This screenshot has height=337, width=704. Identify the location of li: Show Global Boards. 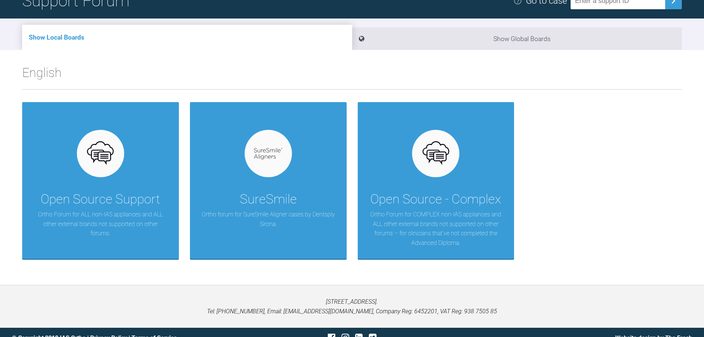
(517, 38).